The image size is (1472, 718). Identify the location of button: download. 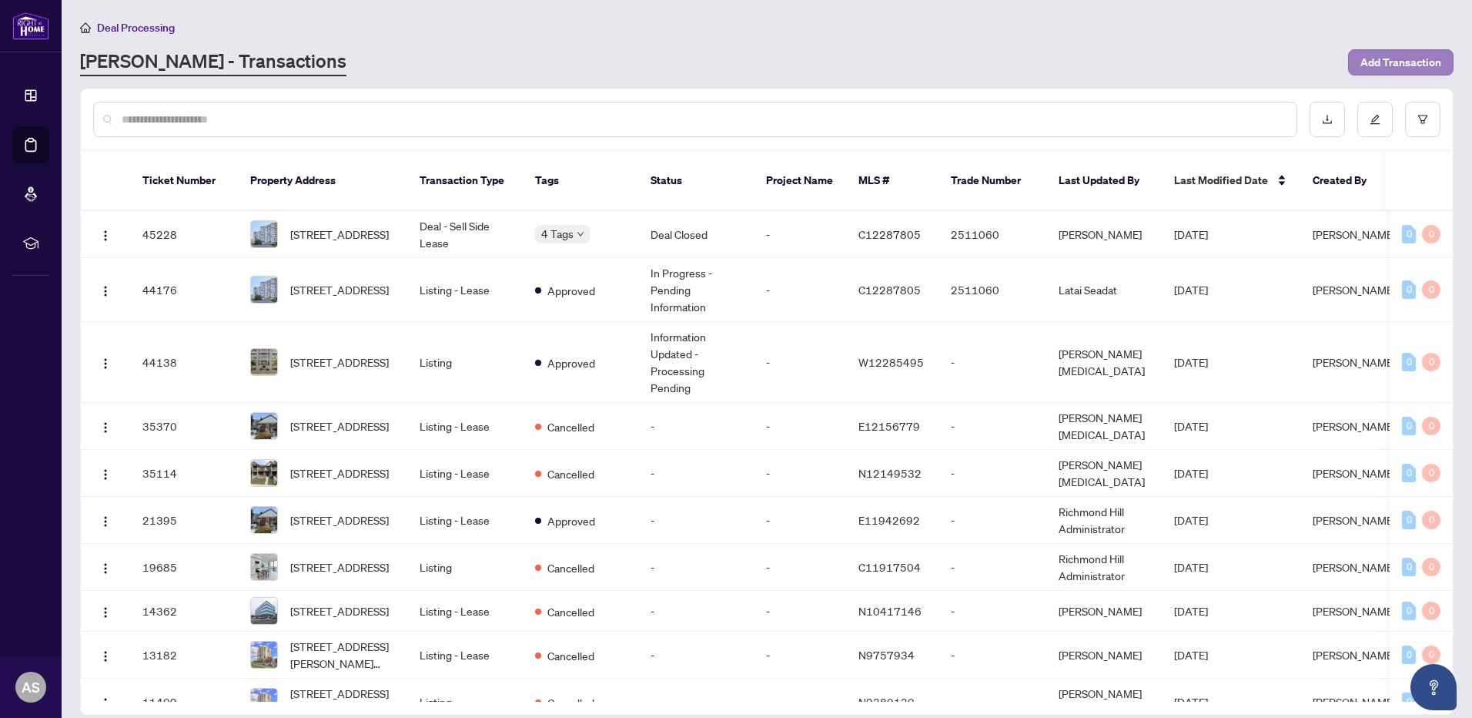
(1328, 119).